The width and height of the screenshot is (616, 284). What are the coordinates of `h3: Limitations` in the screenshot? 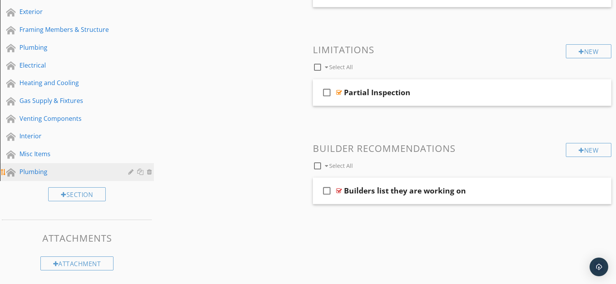 It's located at (462, 49).